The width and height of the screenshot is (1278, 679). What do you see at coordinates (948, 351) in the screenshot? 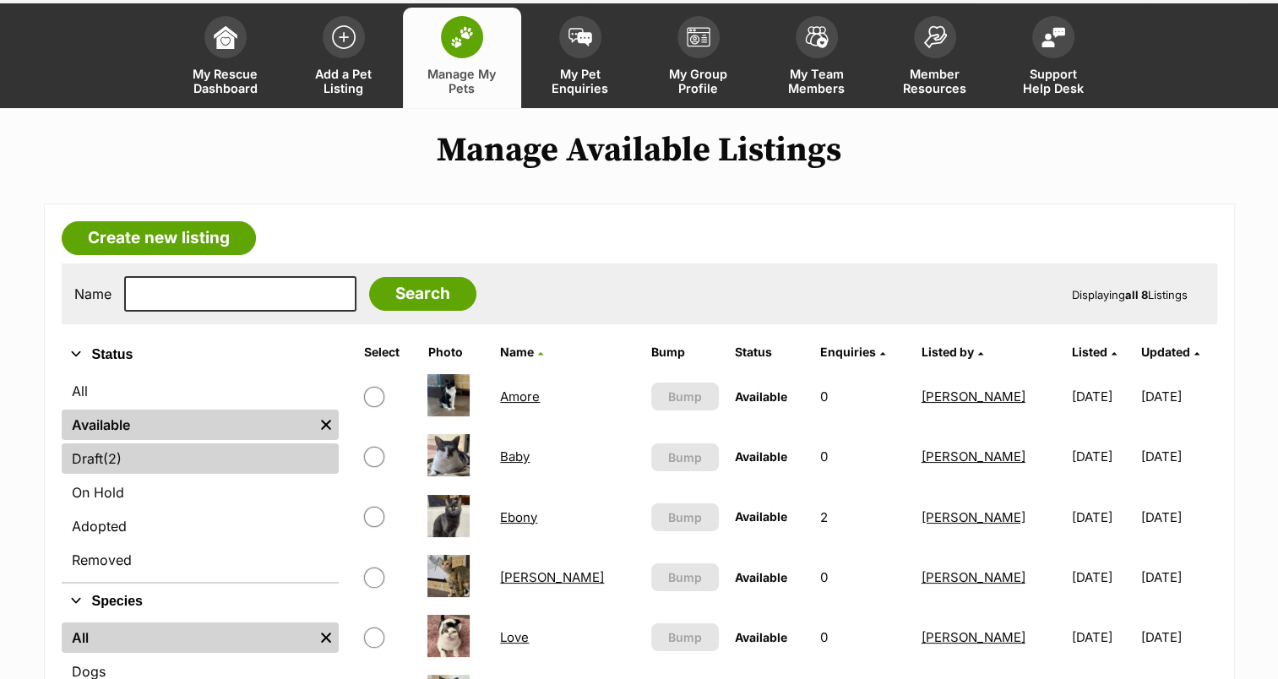
I see `span: Listed by` at bounding box center [948, 351].